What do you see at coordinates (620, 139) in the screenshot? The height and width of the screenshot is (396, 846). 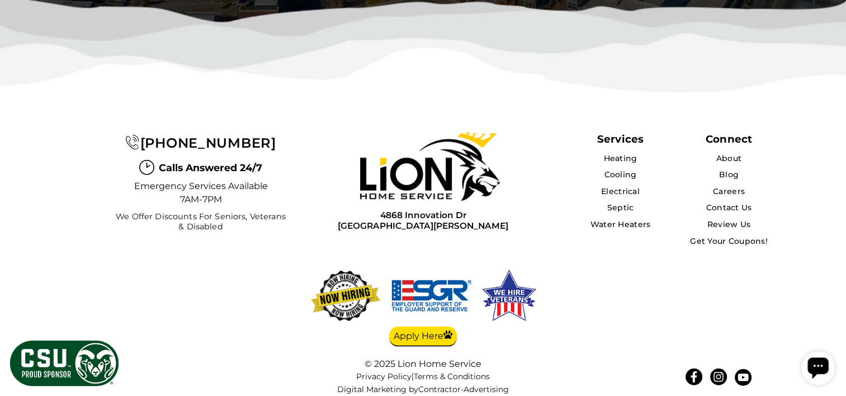 I see `span: Services` at bounding box center [620, 139].